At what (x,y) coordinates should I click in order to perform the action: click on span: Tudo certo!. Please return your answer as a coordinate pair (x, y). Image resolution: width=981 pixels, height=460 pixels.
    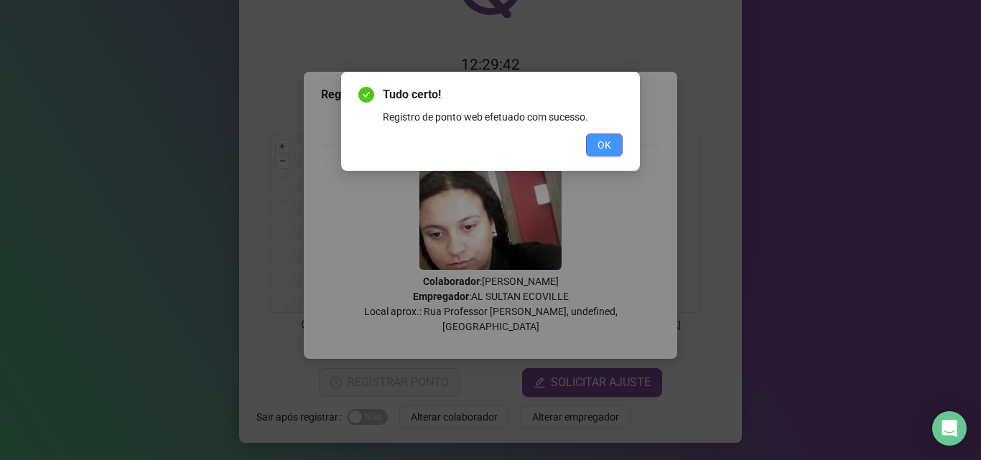
    Looking at the image, I should click on (503, 95).